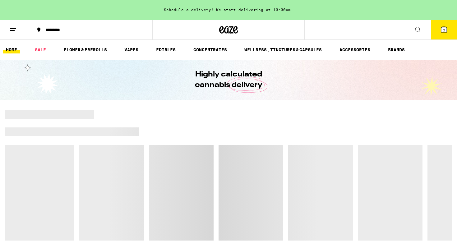  Describe the element at coordinates (355, 50) in the screenshot. I see `a: ACCESSORIES` at that location.